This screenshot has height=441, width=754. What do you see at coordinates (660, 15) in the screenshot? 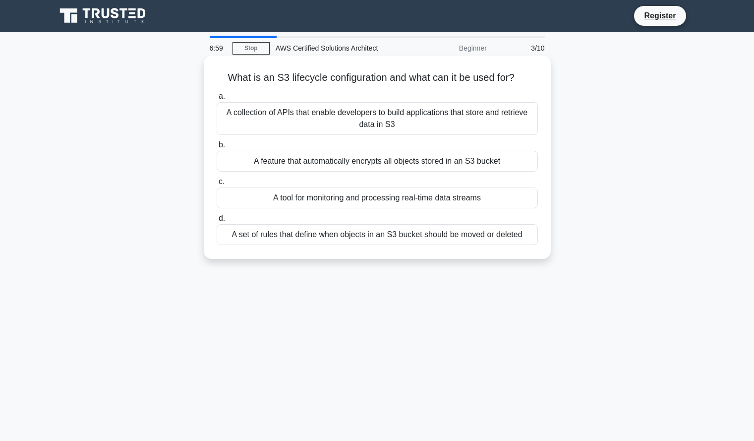
I see `a: Register` at bounding box center [660, 15].